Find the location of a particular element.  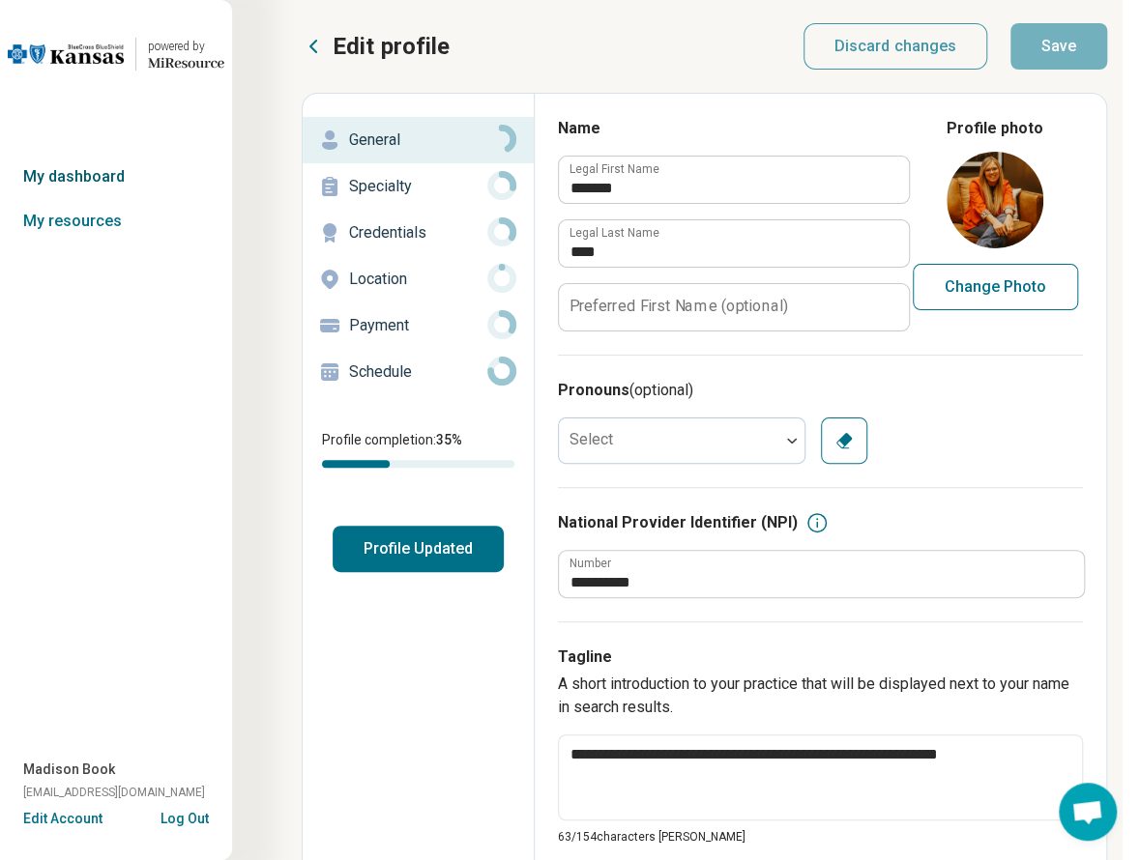

span: (optional) is located at coordinates (661, 390).